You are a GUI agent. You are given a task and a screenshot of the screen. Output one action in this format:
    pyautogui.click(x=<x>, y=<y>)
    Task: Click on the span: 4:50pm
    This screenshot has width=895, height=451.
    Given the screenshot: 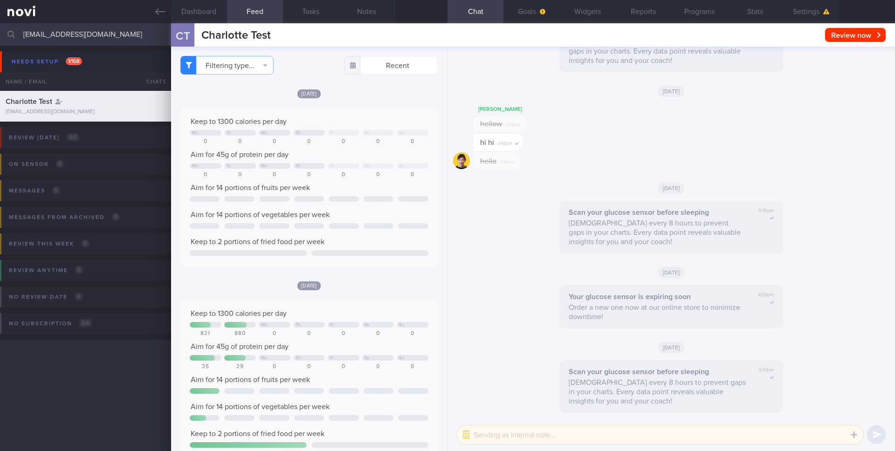 What is the action you would take?
    pyautogui.click(x=765, y=295)
    